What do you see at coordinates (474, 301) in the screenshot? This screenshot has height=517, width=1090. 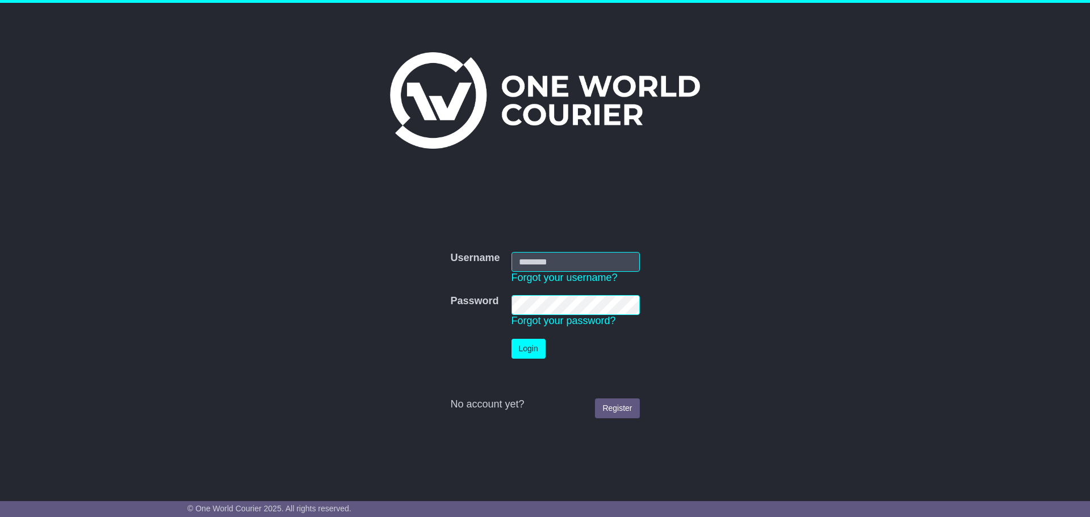 I see `label: Password` at bounding box center [474, 301].